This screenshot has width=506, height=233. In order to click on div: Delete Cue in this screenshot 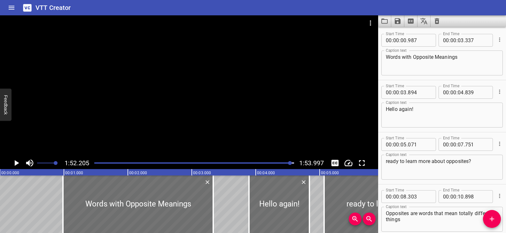, I will do `click(303, 182)`.